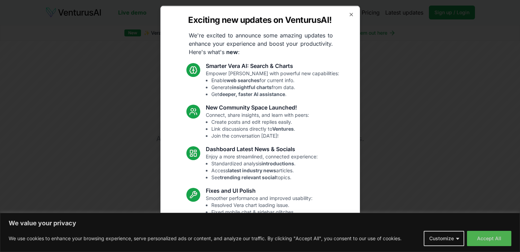 The width and height of the screenshot is (520, 252). I want to click on li: Standardized analysis ., so click(264, 163).